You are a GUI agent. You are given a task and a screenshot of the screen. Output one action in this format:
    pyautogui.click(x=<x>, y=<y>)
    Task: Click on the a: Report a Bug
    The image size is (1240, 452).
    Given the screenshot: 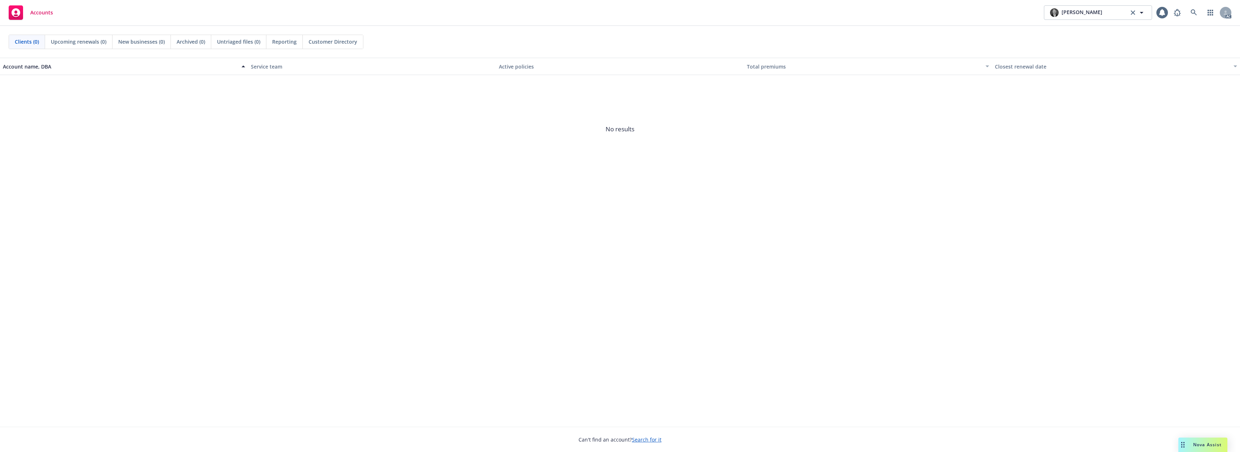 What is the action you would take?
    pyautogui.click(x=1178, y=13)
    